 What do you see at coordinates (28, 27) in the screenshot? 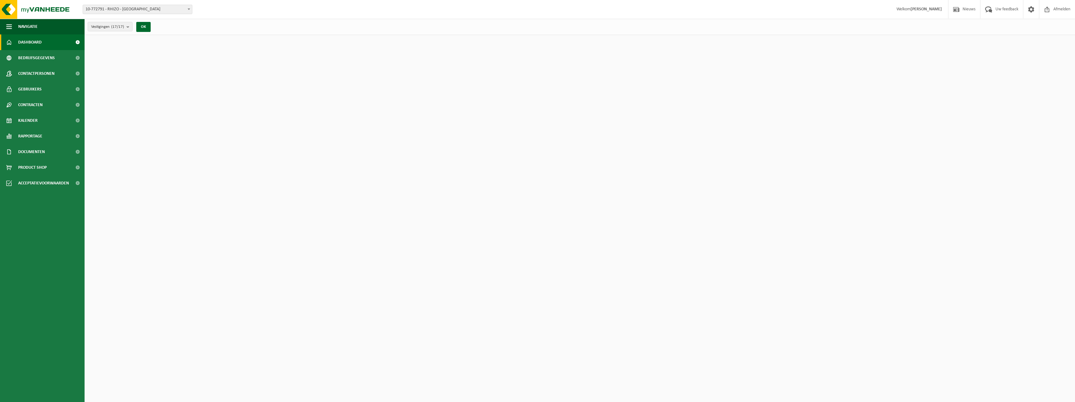
I see `span: Navigatie` at bounding box center [28, 27].